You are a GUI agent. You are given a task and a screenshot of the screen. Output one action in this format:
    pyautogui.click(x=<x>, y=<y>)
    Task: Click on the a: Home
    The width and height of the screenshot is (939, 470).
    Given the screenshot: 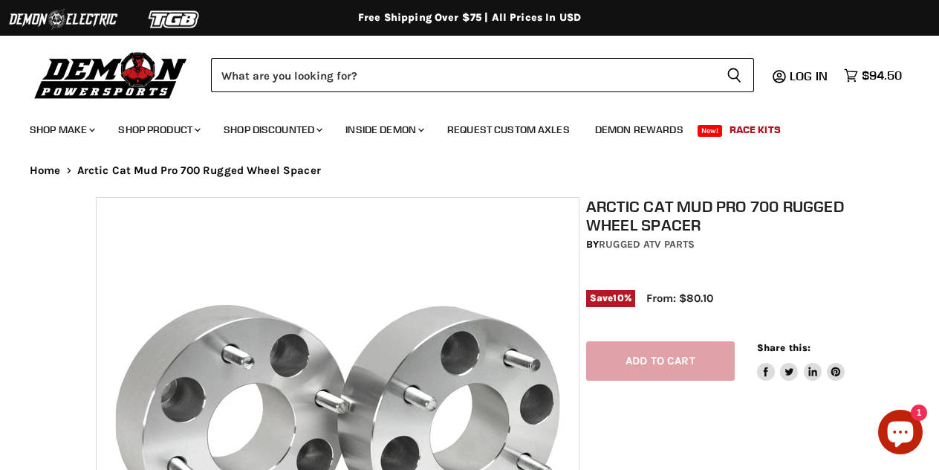 What is the action you would take?
    pyautogui.click(x=45, y=170)
    